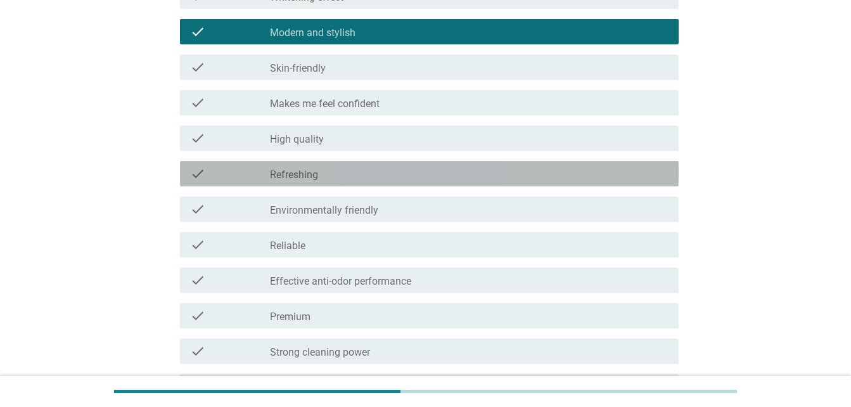  I want to click on label: Modern and stylish, so click(312, 33).